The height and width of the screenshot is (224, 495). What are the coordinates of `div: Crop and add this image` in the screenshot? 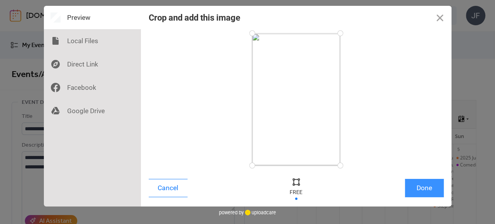 It's located at (194, 17).